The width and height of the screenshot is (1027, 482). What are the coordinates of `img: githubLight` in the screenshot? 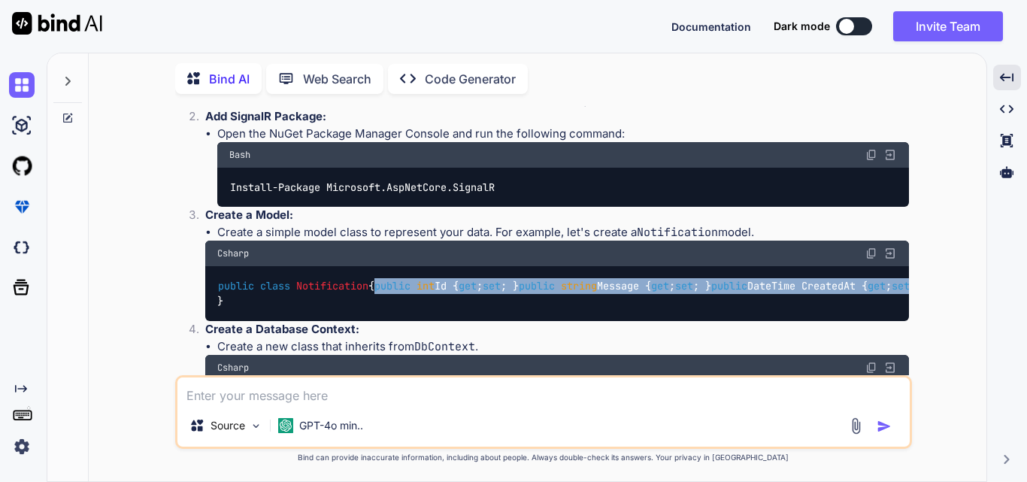 It's located at (22, 166).